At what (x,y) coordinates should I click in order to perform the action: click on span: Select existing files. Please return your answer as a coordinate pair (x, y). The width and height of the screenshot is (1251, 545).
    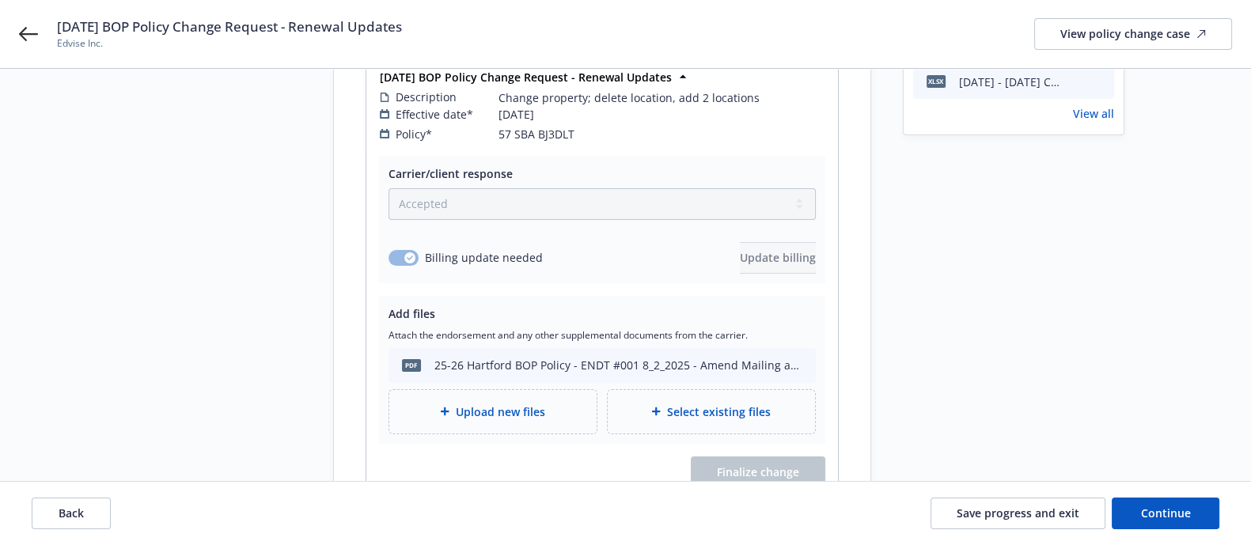
    Looking at the image, I should click on (719, 412).